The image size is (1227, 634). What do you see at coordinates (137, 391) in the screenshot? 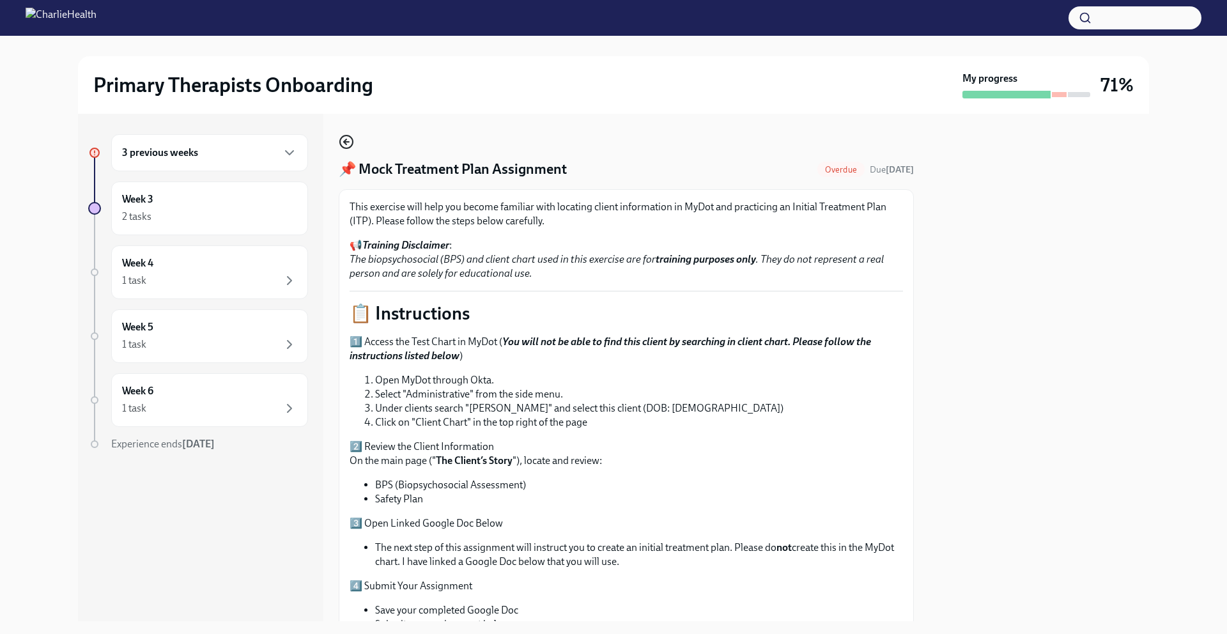
I see `h6: Week 6` at bounding box center [137, 391].